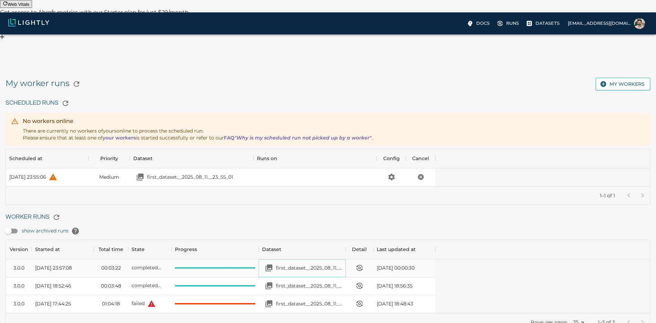  Describe the element at coordinates (509, 23) in the screenshot. I see `label: Runs` at that location.